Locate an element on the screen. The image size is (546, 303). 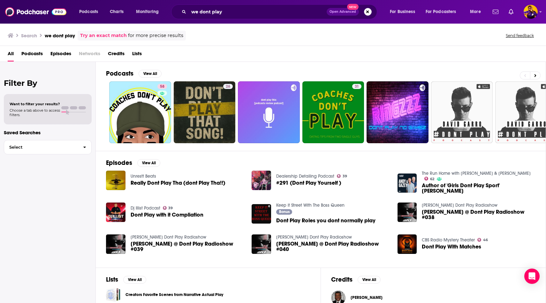
a: 62 is located at coordinates (429, 179).